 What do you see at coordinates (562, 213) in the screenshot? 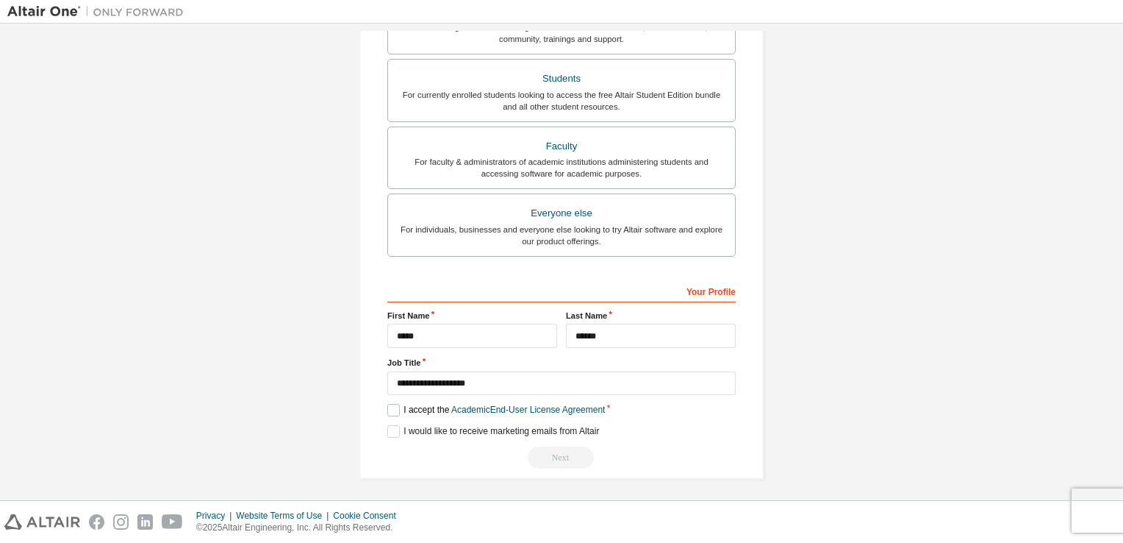
I see `div: Everyone else` at bounding box center [562, 213].